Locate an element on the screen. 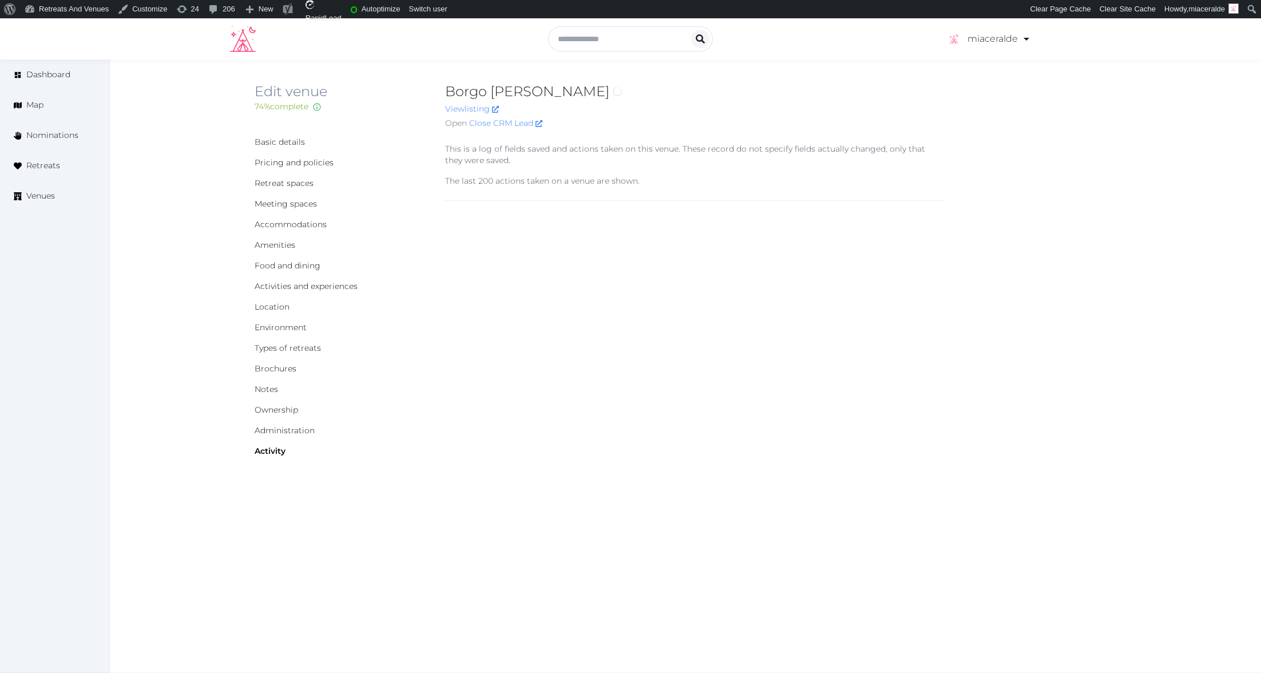 The width and height of the screenshot is (1261, 673). a: Ownership is located at coordinates (276, 410).